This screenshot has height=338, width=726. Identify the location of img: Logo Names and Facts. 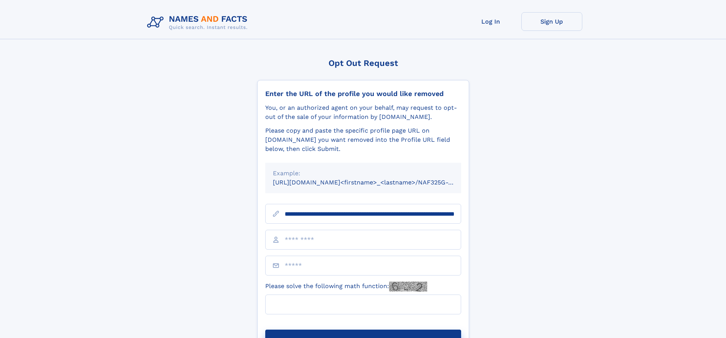
(199, 22).